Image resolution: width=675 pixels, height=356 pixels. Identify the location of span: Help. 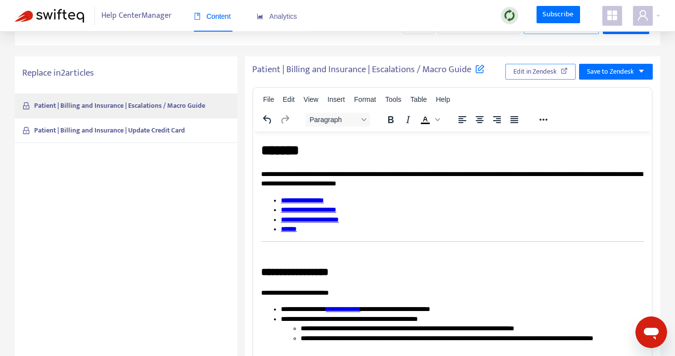
(443, 99).